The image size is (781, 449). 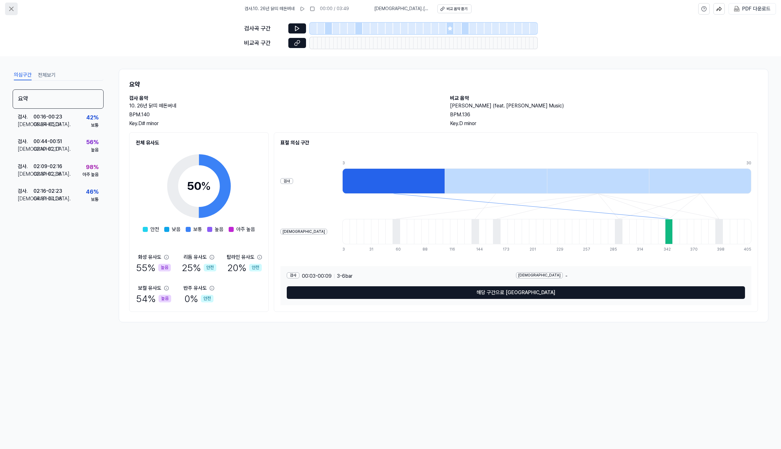 I want to click on div: 56 %, so click(x=92, y=142).